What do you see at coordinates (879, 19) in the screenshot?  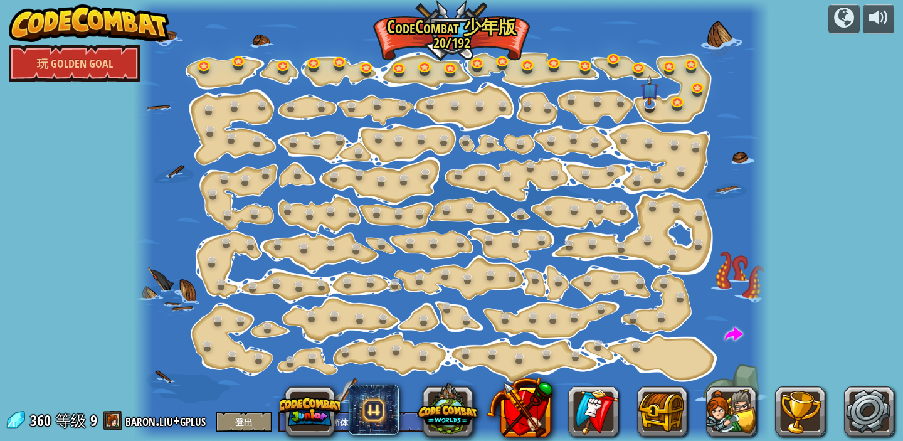 I see `button: 音量调节` at bounding box center [879, 19].